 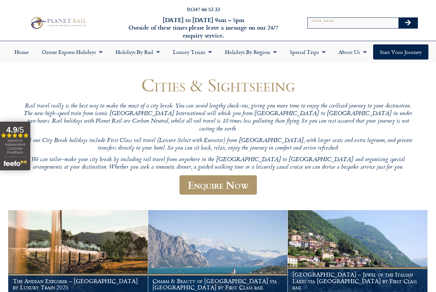 What do you see at coordinates (138, 52) in the screenshot?
I see `a: Holidays by Rail` at bounding box center [138, 52].